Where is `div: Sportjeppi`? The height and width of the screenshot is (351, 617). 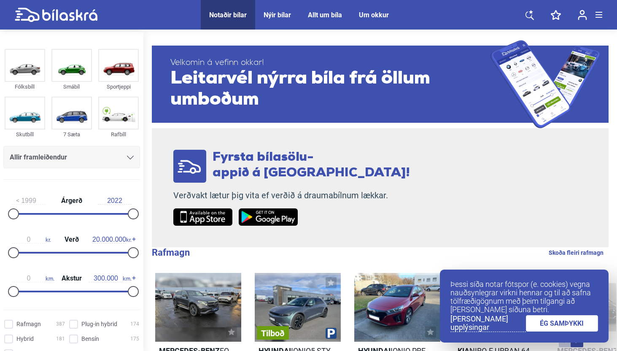 div: Sportjeppi is located at coordinates (118, 86).